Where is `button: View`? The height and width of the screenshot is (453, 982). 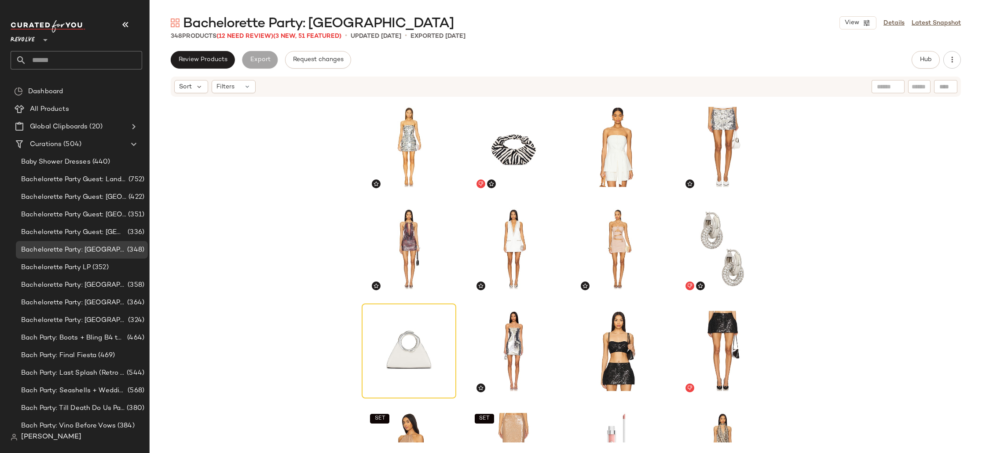 button: View is located at coordinates (858, 23).